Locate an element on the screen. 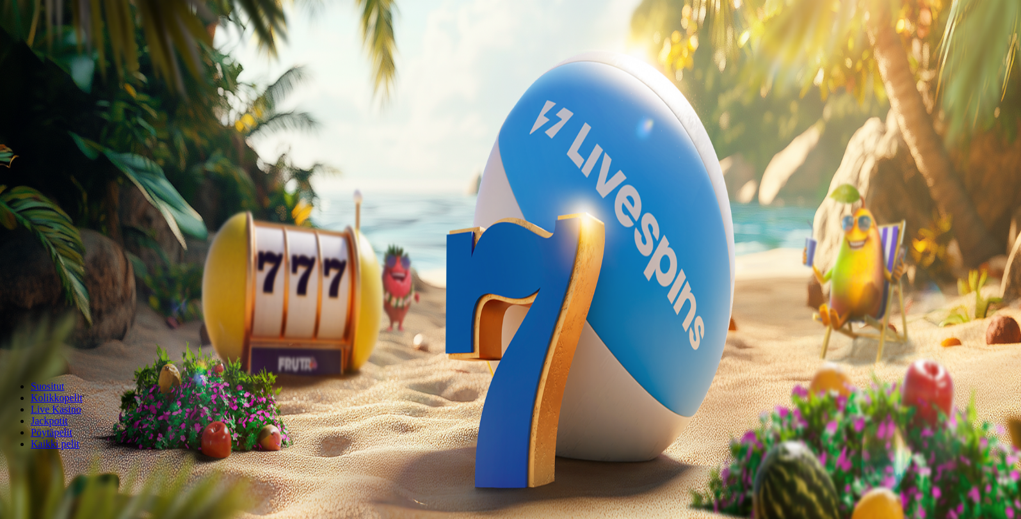 This screenshot has width=1021, height=519. span: Pöytäpelit is located at coordinates (51, 432).